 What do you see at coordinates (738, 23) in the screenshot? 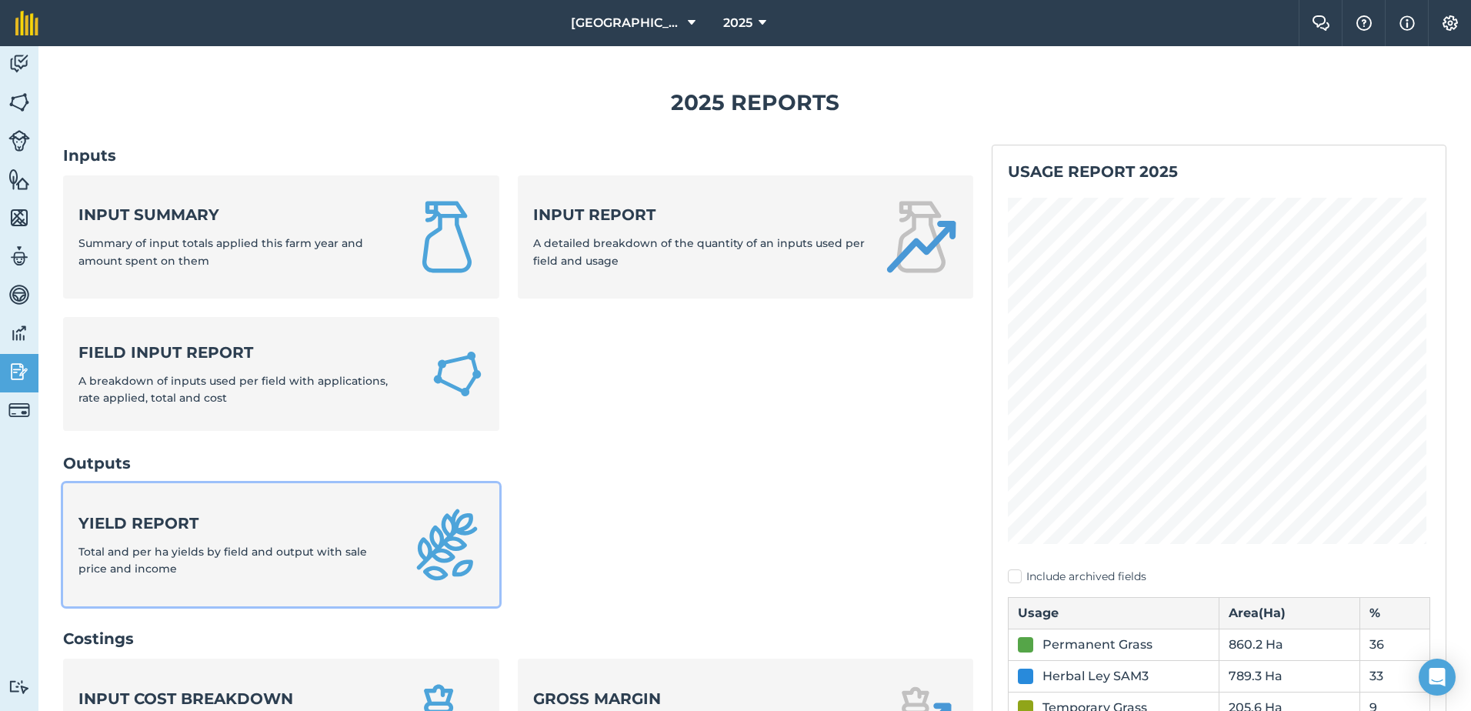
I see `span: 2025` at bounding box center [738, 23].